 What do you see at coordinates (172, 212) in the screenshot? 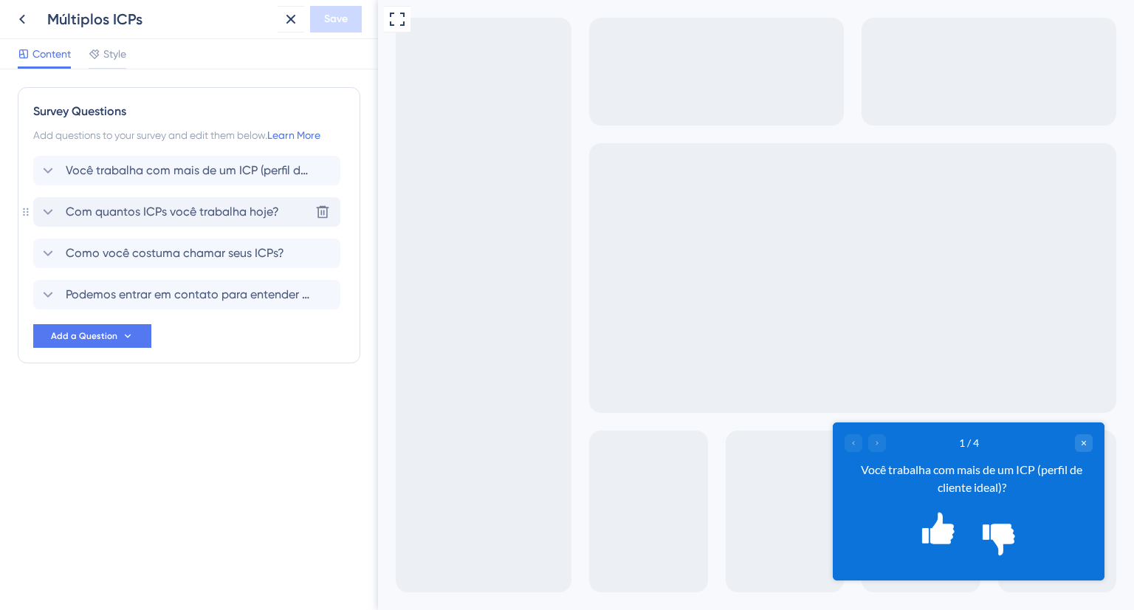
I see `span: Com quantos ICPs você trabalha hoje?` at bounding box center [172, 212].